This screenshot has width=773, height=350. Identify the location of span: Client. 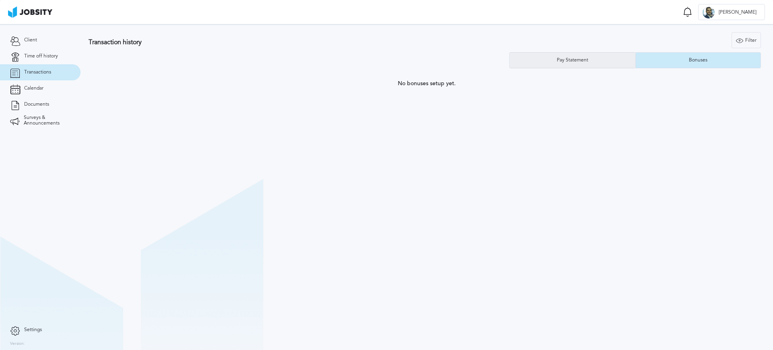
(31, 40).